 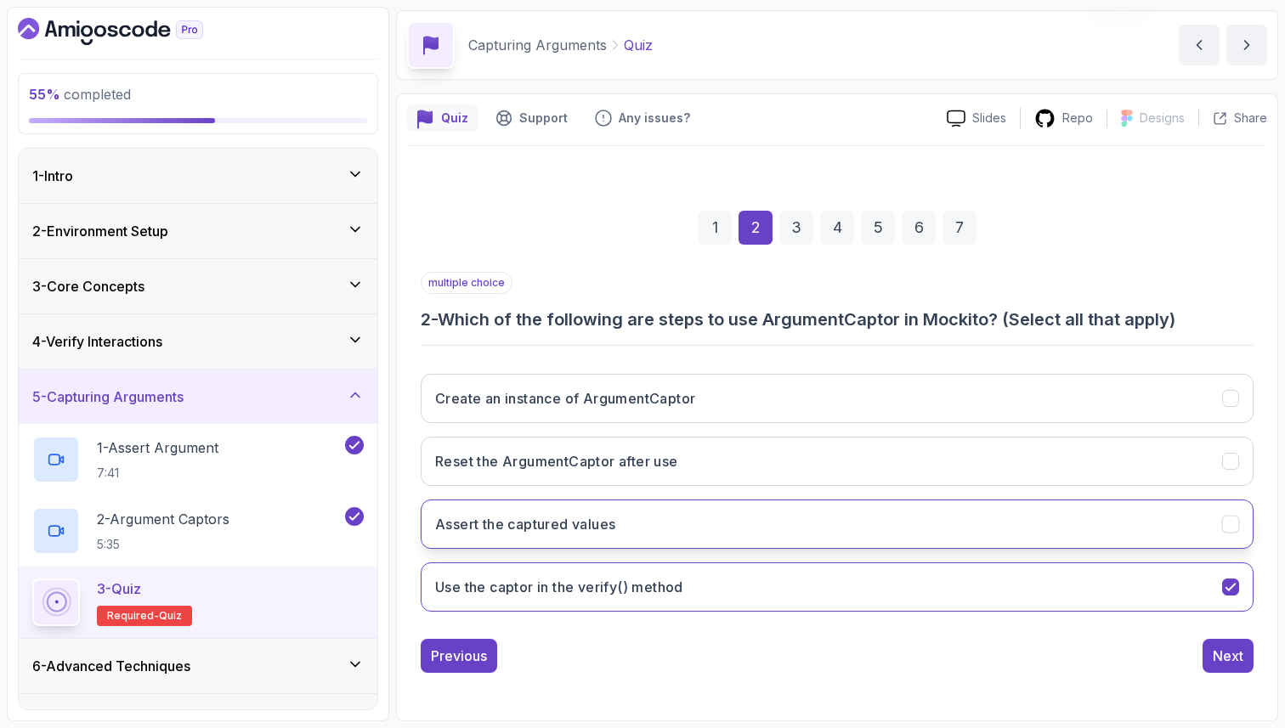 I want to click on button: next content, so click(x=1247, y=45).